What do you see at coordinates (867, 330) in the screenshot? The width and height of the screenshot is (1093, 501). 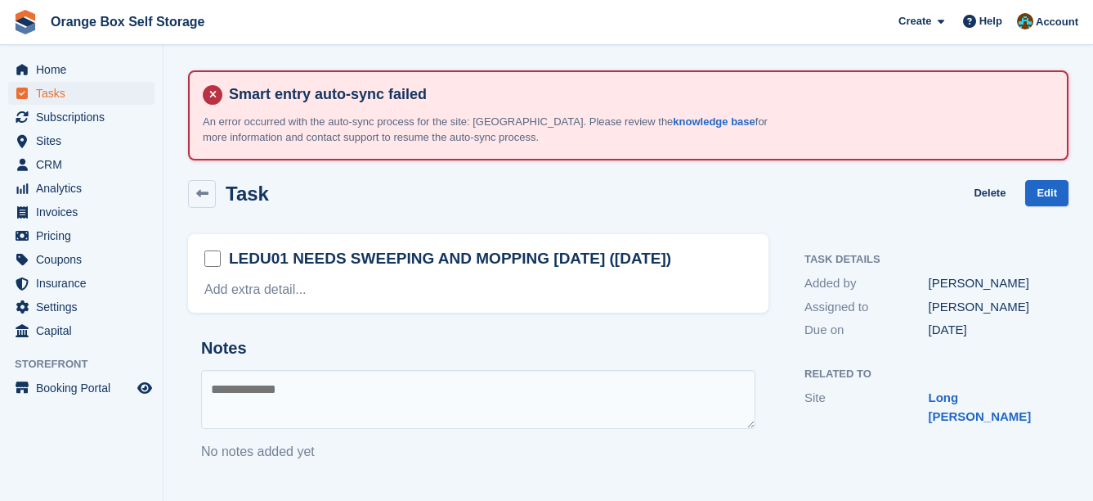 I see `div: Due on` at bounding box center [867, 330].